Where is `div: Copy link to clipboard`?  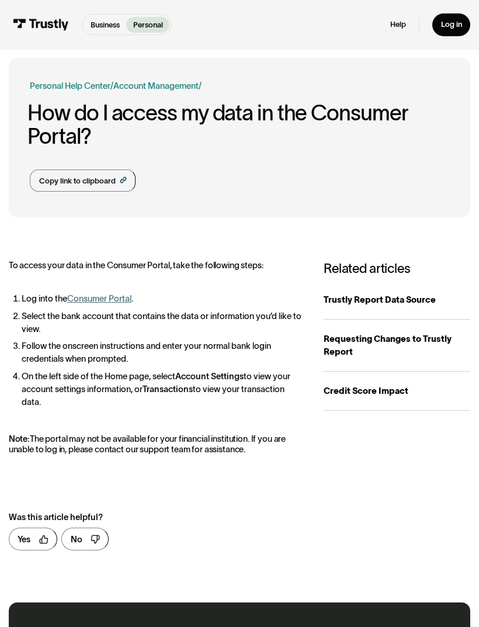
div: Copy link to clipboard is located at coordinates (77, 181).